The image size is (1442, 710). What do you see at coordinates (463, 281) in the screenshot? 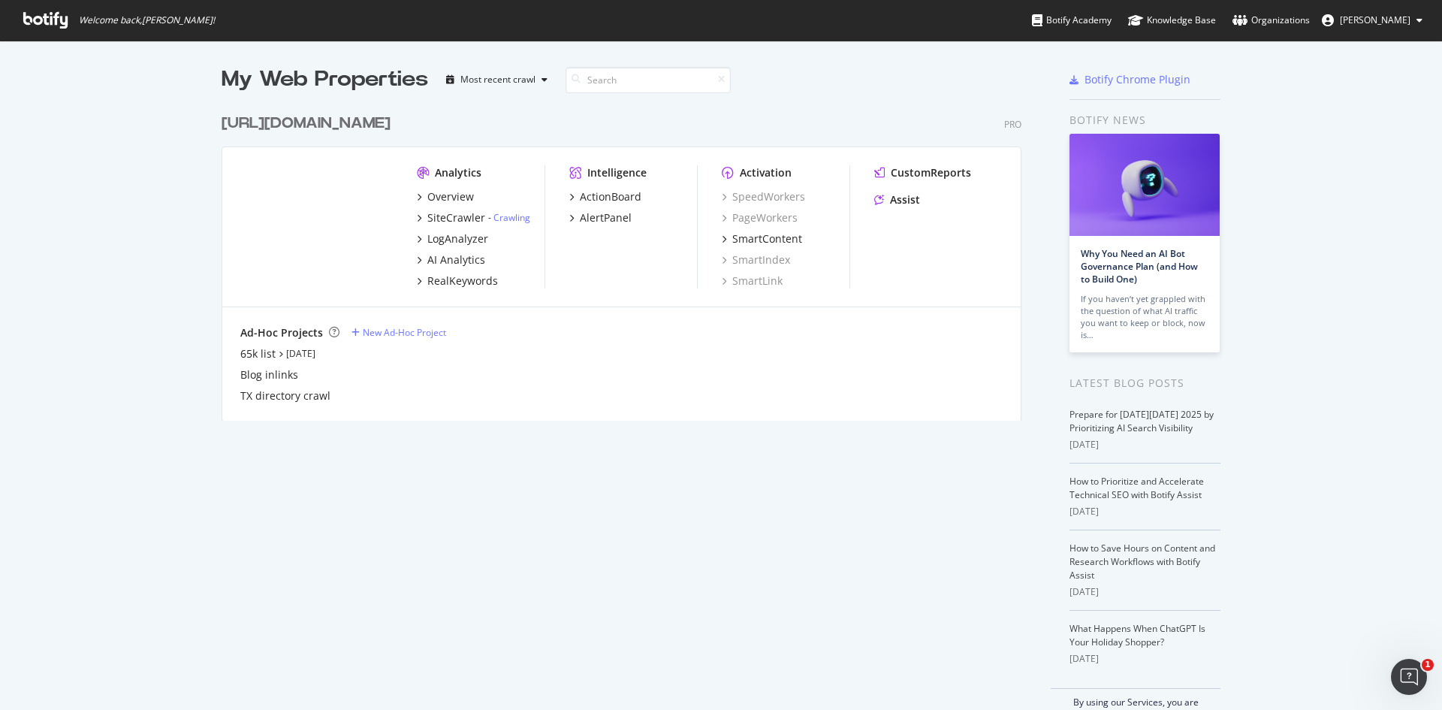
I see `div: RealKeywords` at bounding box center [463, 281].